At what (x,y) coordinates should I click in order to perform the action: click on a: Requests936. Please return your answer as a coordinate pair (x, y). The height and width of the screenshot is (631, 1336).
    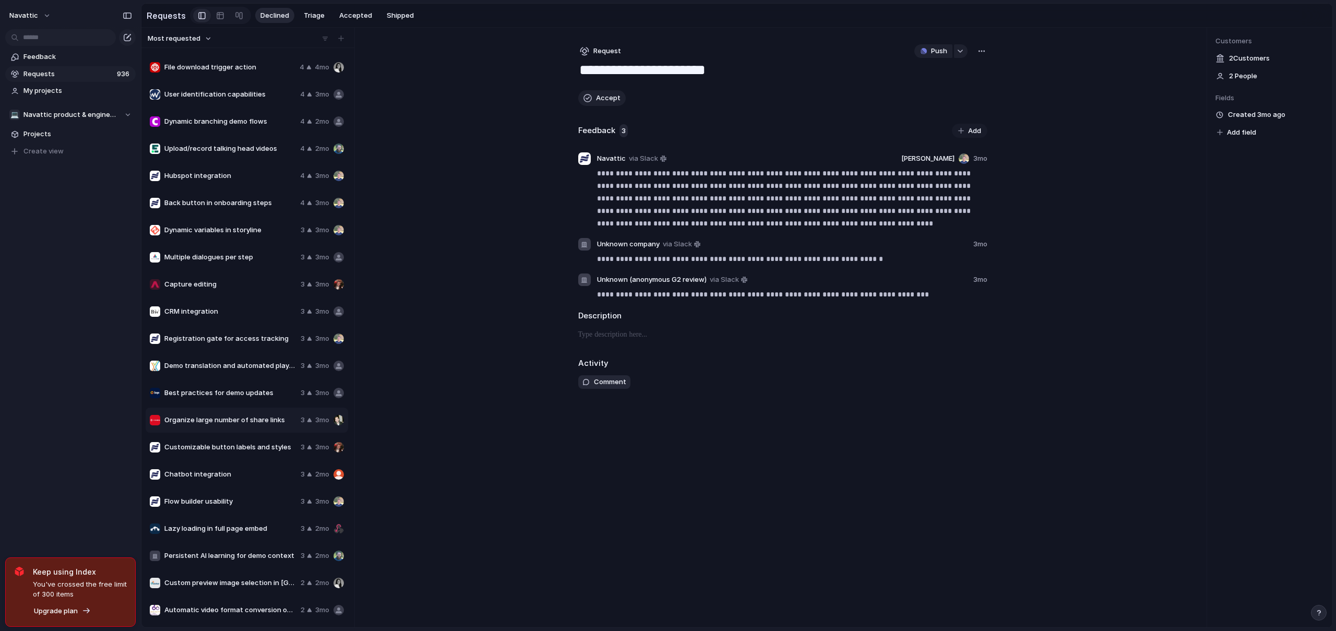
    Looking at the image, I should click on (70, 74).